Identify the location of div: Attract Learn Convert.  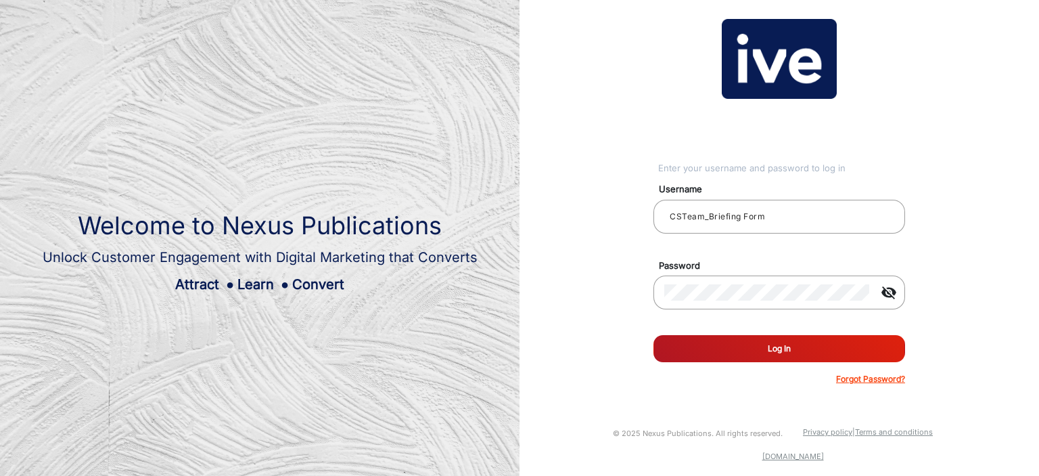
(260, 284).